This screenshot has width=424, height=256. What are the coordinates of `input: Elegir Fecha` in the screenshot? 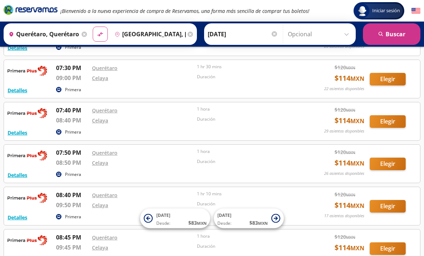 It's located at (243, 34).